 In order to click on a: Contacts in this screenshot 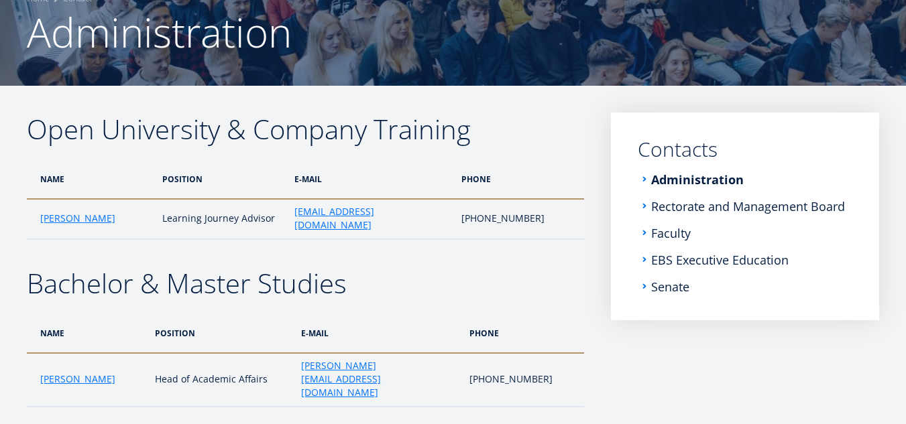, I will do `click(745, 149)`.